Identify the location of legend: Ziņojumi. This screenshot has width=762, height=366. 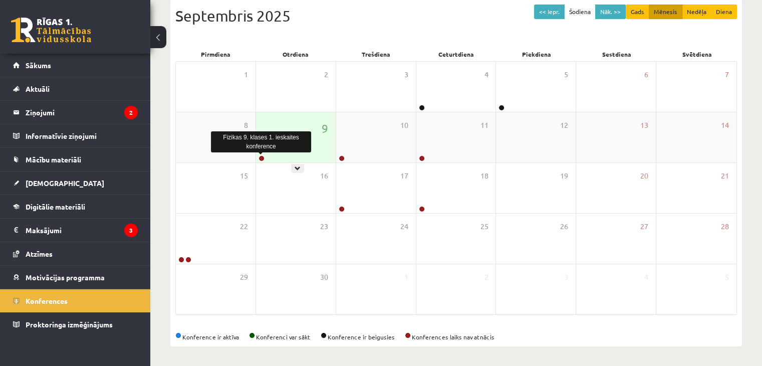
(82, 112).